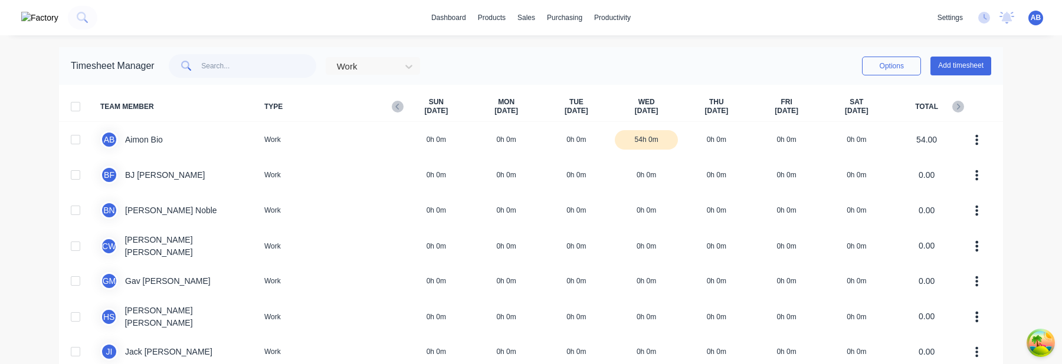  Describe the element at coordinates (891, 66) in the screenshot. I see `button: Options` at that location.